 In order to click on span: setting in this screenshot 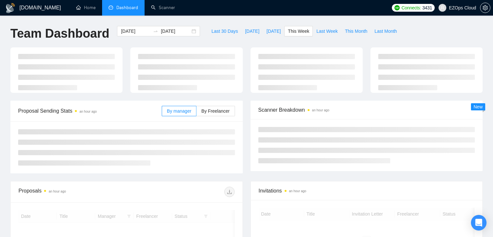, I will do `click(485, 8)`.